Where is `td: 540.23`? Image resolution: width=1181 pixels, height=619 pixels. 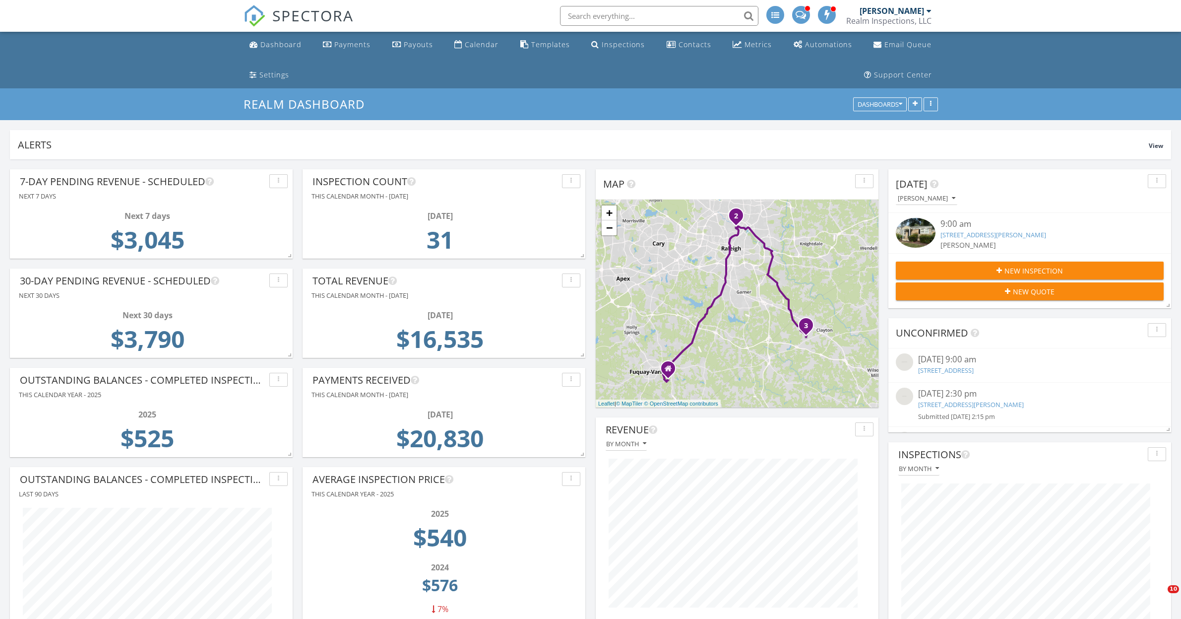 td: 540.23 is located at coordinates (440, 540).